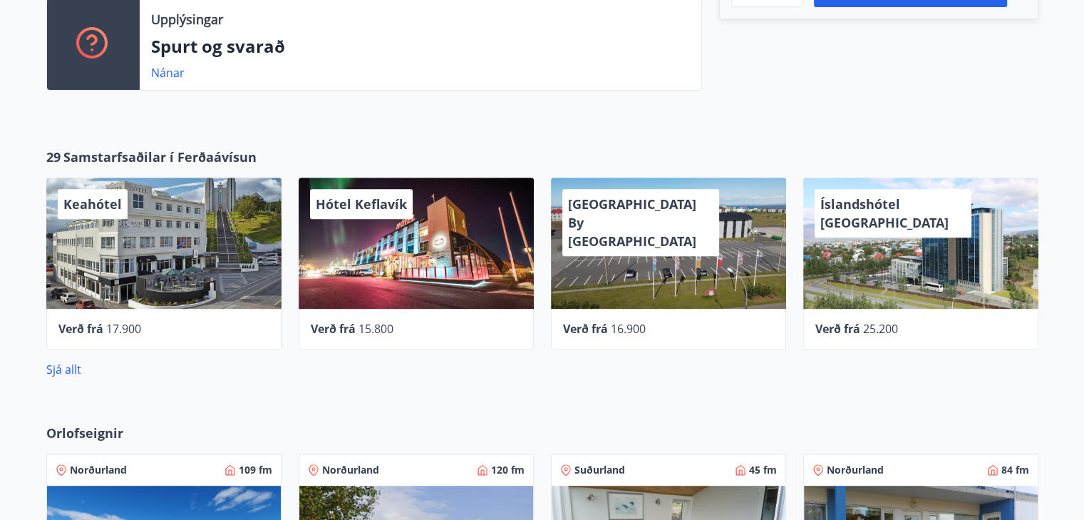  Describe the element at coordinates (168, 73) in the screenshot. I see `a: Nánar` at that location.